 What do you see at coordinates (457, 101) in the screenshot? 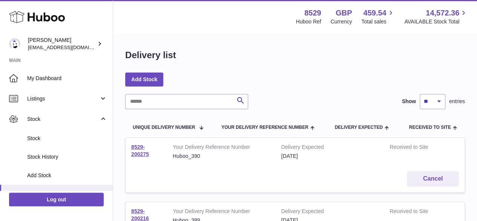
I see `span: entries` at bounding box center [457, 101].